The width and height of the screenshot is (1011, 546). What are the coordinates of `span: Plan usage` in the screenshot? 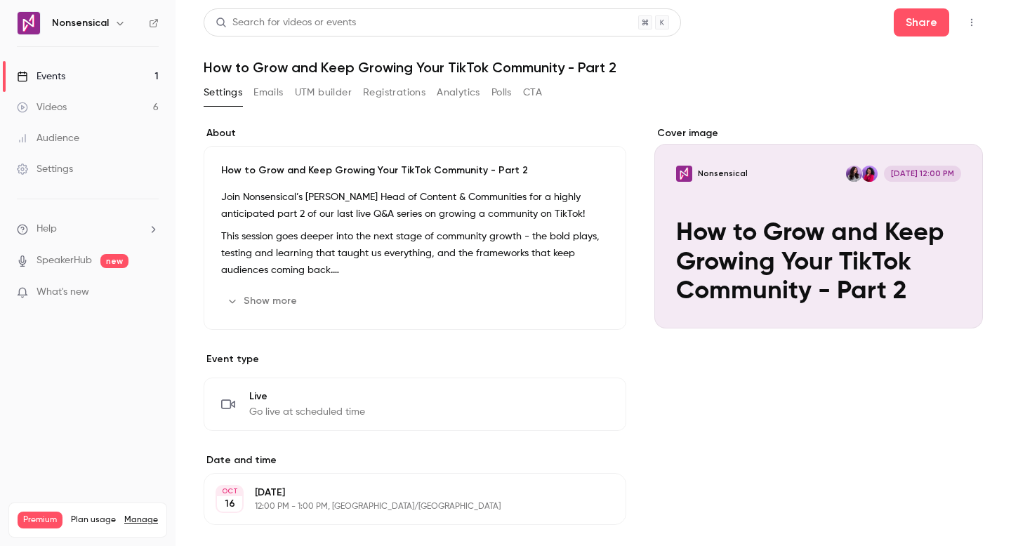 It's located at (93, 520).